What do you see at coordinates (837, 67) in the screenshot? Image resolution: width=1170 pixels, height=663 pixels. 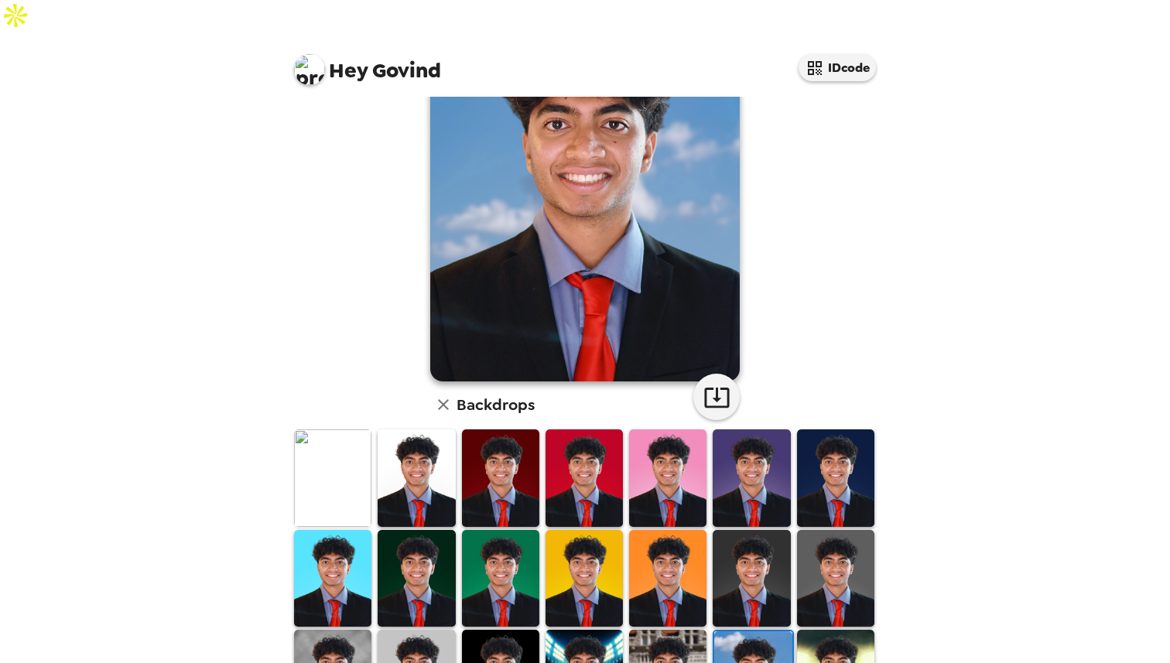 I see `button: IDcode` at bounding box center [837, 67].